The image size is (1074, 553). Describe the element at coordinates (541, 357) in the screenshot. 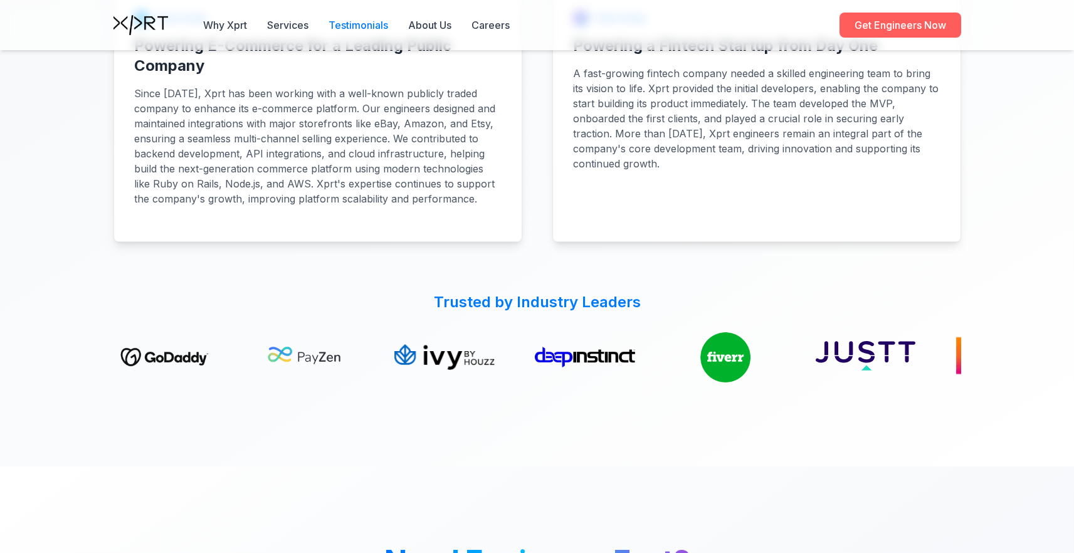

I see `img: Deep Instinct logo` at that location.